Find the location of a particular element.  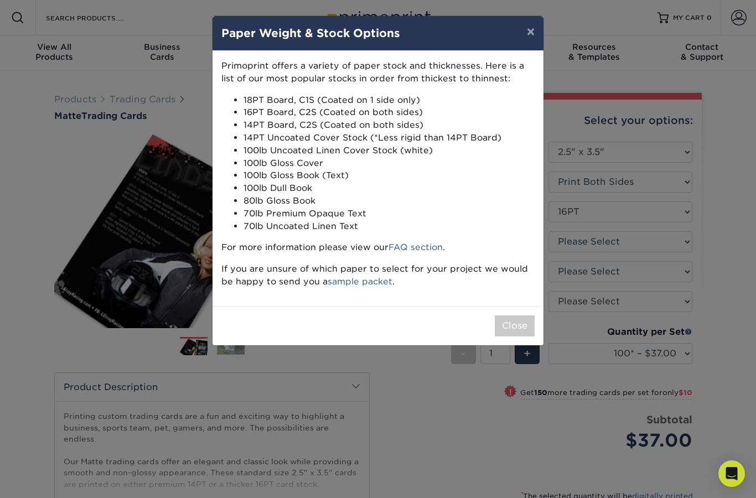

li: 100lb Gloss Cover is located at coordinates (389, 163).